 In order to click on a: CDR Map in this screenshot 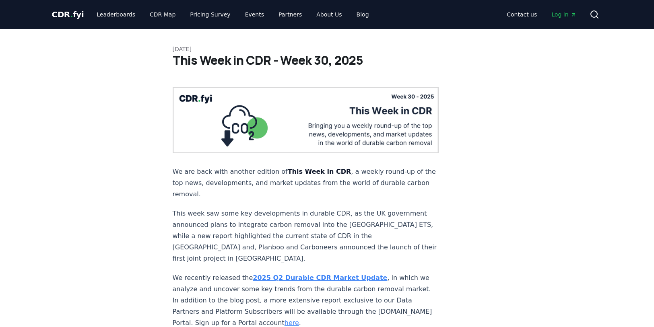, I will do `click(163, 14)`.